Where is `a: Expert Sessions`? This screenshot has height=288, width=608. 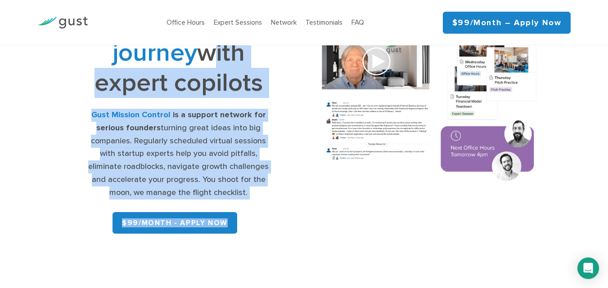
a: Expert Sessions is located at coordinates (238, 22).